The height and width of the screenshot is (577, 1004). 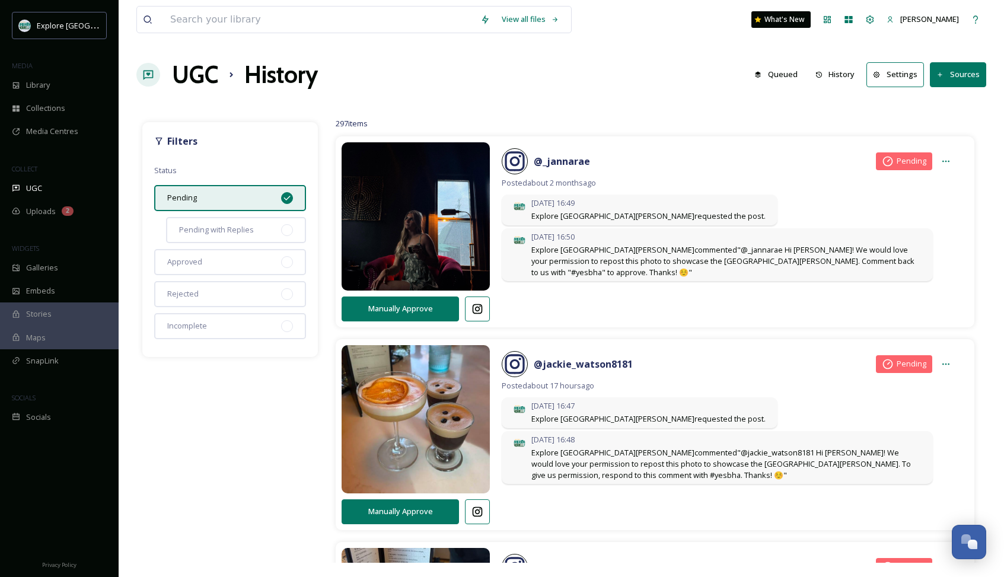 I want to click on a: @_jannarae, so click(x=561, y=161).